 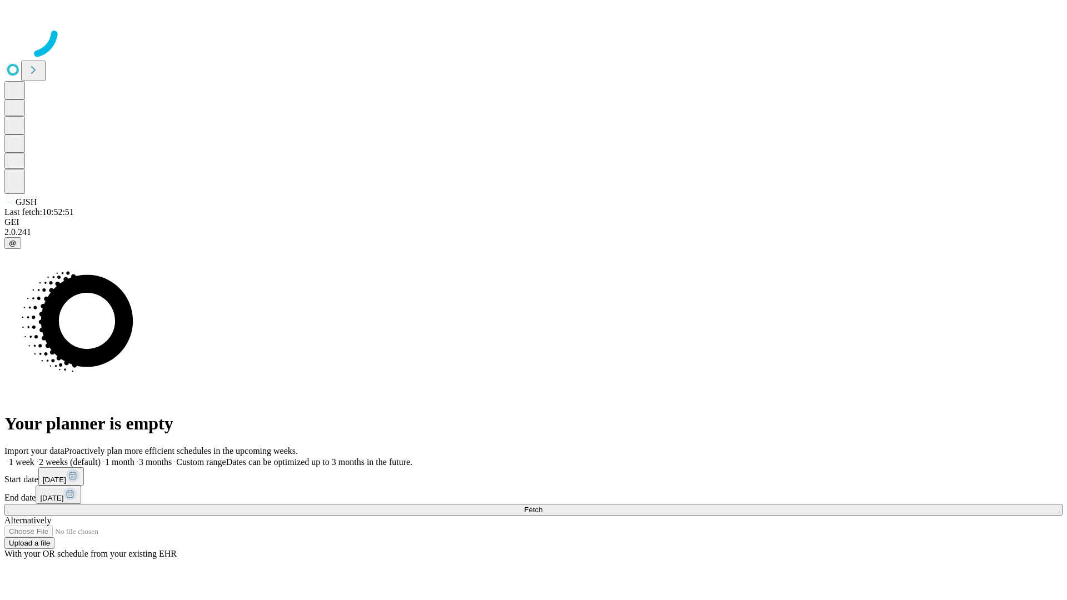 What do you see at coordinates (26, 202) in the screenshot?
I see `span: GJSH` at bounding box center [26, 202].